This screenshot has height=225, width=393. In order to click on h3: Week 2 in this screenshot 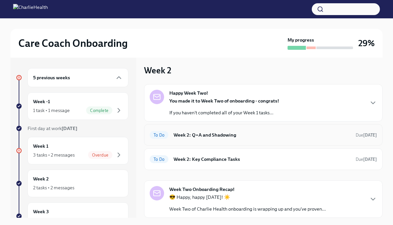, I will do `click(158, 70)`.